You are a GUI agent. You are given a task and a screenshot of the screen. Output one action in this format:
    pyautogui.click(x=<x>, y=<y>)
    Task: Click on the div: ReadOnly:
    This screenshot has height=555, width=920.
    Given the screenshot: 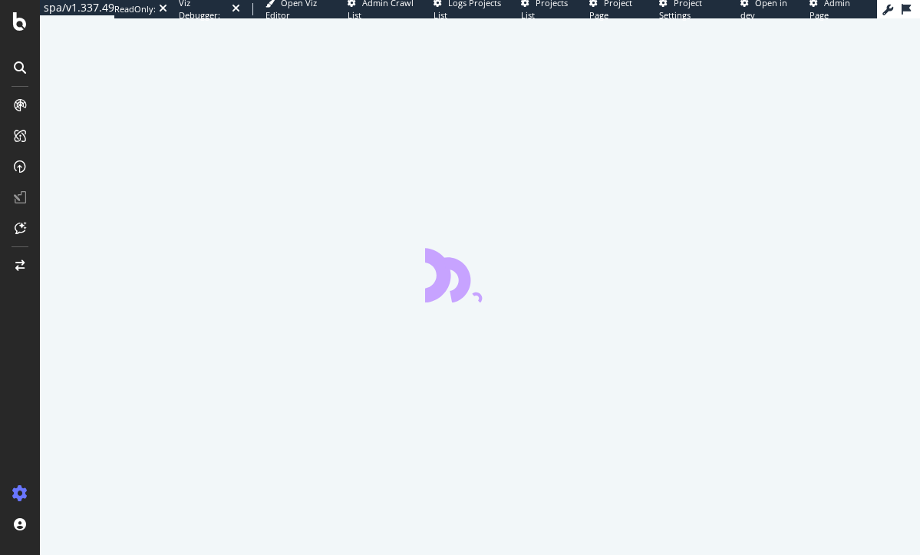 What is the action you would take?
    pyautogui.click(x=135, y=9)
    